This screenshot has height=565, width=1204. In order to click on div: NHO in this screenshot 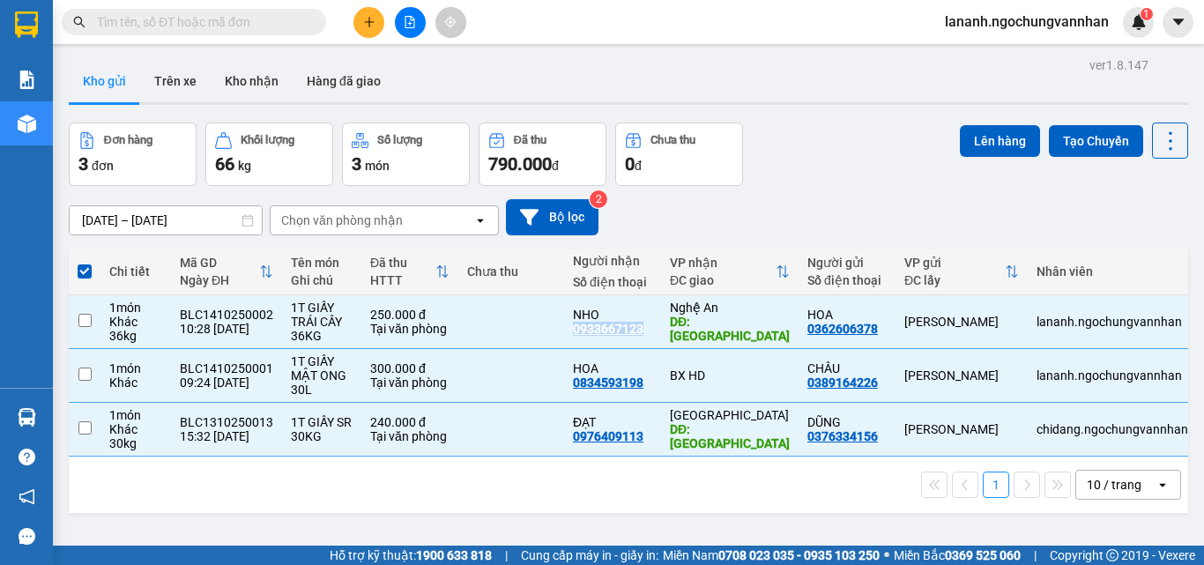, I will do `click(613, 315)`.